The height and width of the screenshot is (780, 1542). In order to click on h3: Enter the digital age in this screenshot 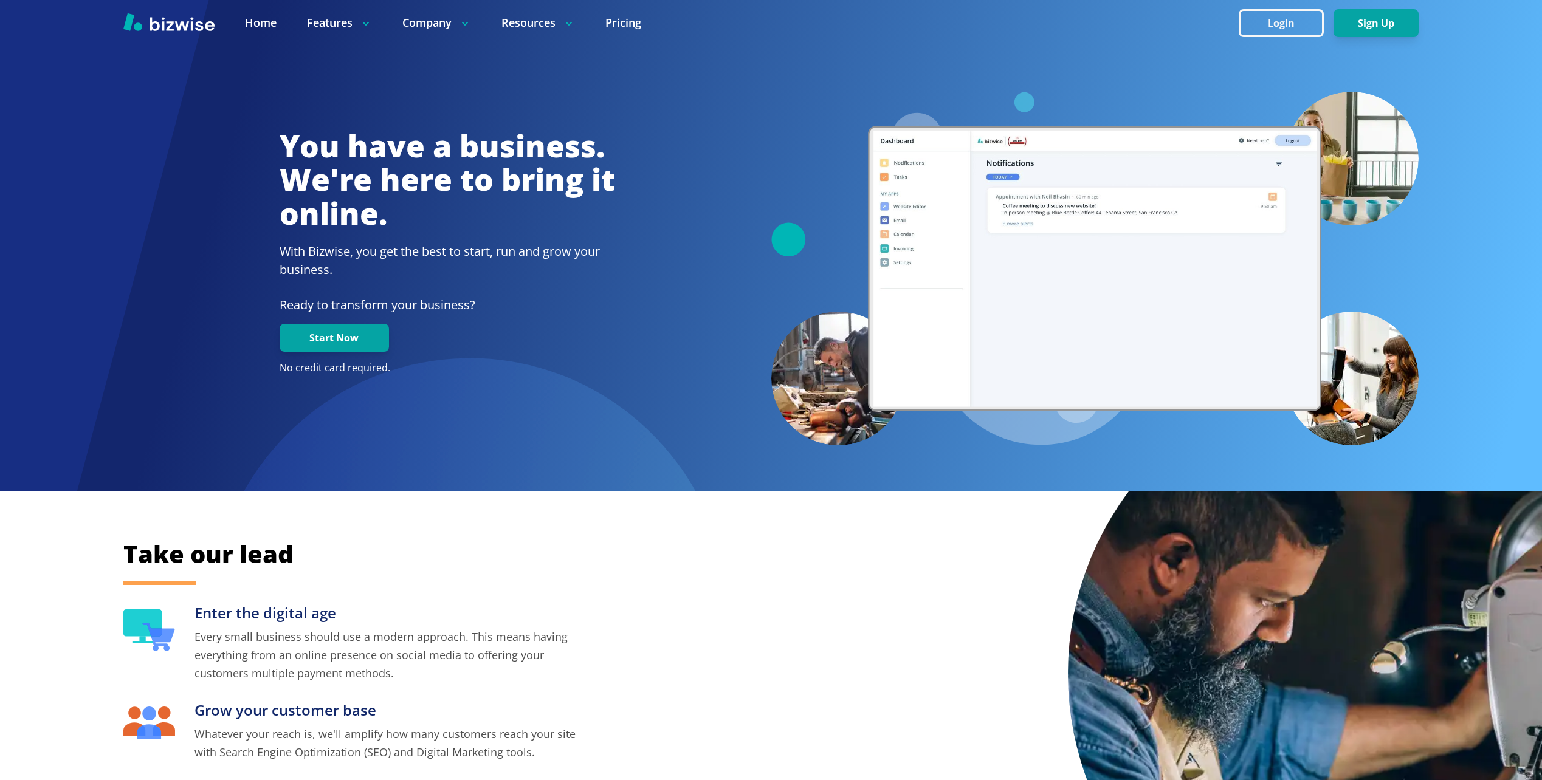, I will do `click(387, 613)`.